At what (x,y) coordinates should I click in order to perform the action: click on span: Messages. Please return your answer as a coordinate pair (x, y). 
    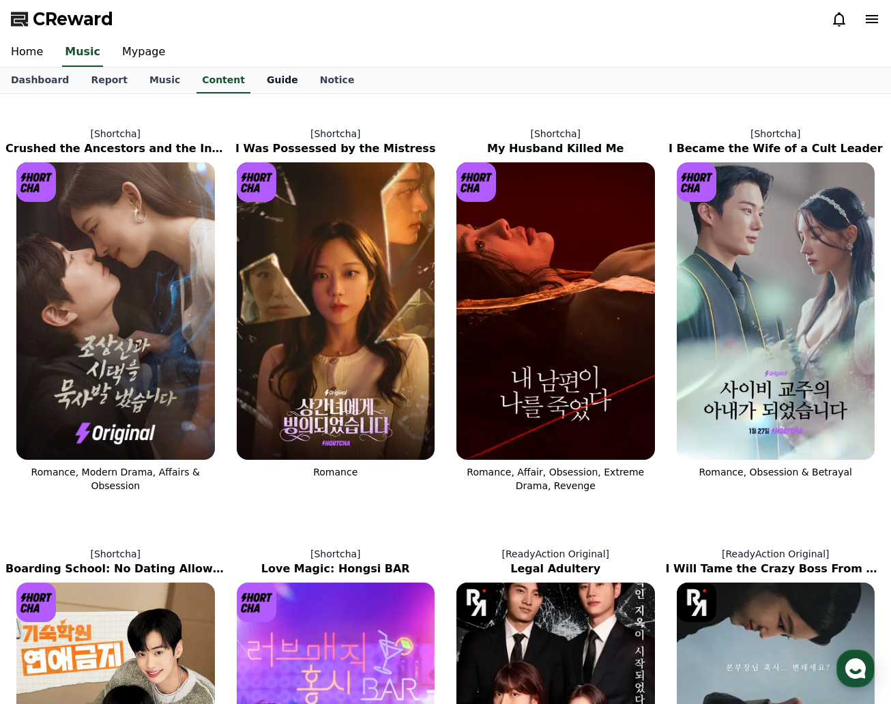
    Looking at the image, I should click on (133, 459).